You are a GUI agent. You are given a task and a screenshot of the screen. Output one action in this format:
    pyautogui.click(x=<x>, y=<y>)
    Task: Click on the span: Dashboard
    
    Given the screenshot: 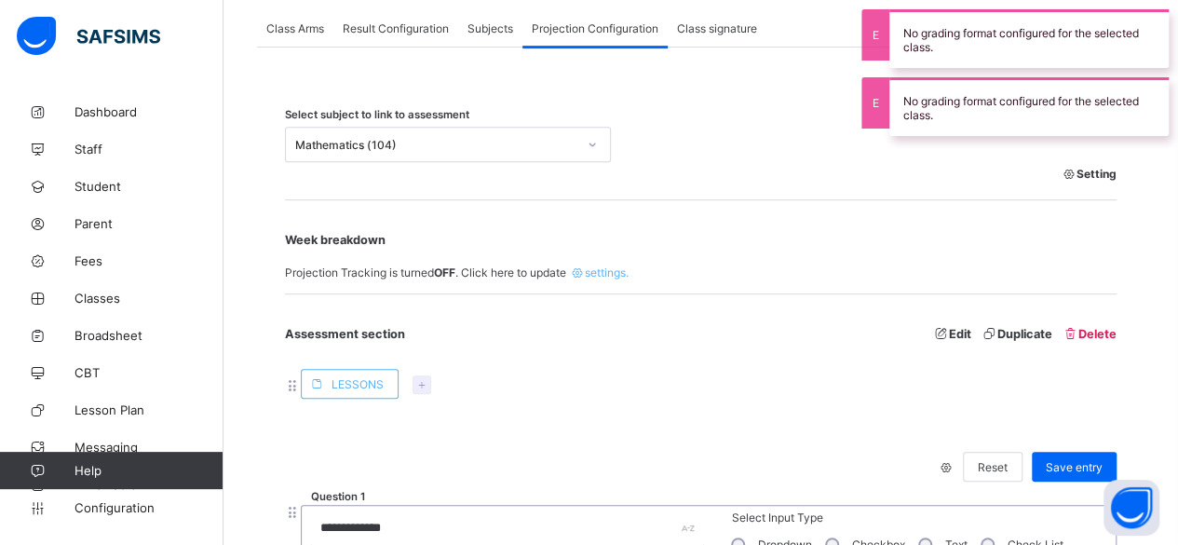 What is the action you would take?
    pyautogui.click(x=149, y=112)
    